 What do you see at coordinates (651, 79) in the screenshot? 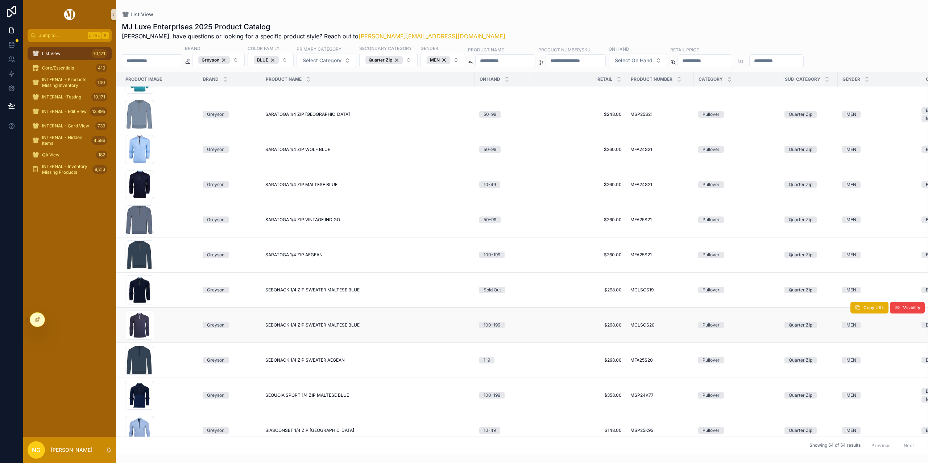
I see `span: Product Number` at bounding box center [651, 79].